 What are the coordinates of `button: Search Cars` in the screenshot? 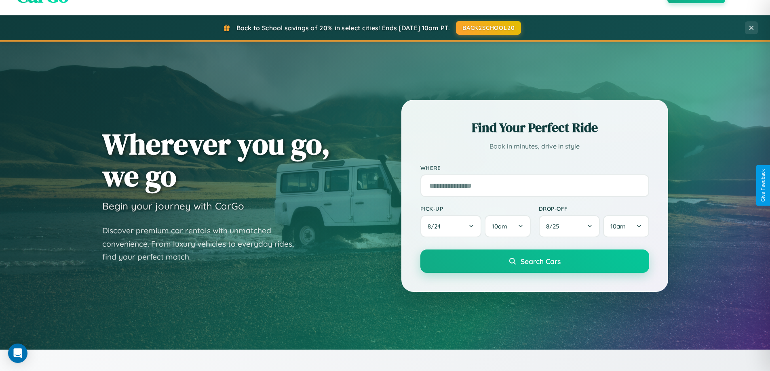 It's located at (535, 261).